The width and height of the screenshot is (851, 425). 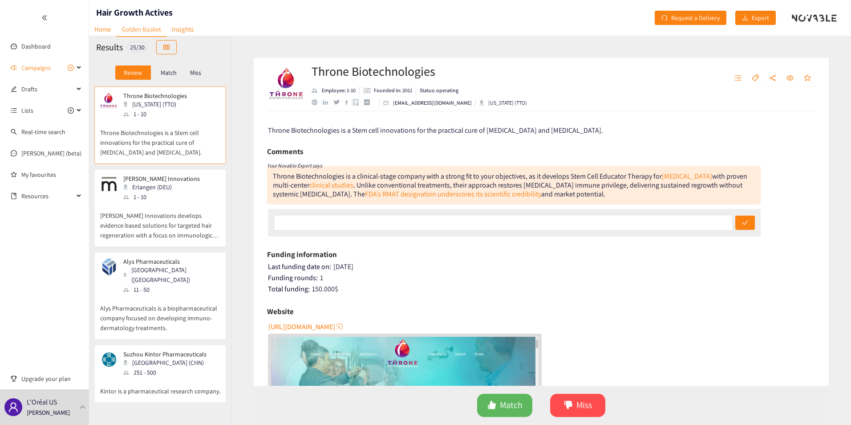 I want to click on span: Match, so click(x=511, y=405).